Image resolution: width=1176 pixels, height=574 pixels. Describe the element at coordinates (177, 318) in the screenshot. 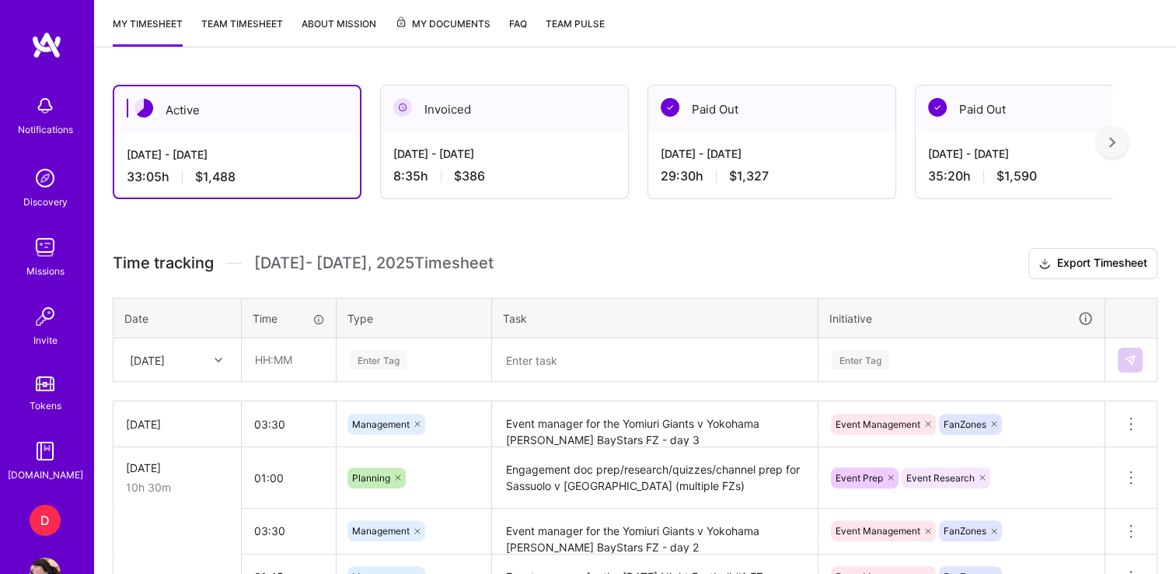

I see `th: Date` at that location.